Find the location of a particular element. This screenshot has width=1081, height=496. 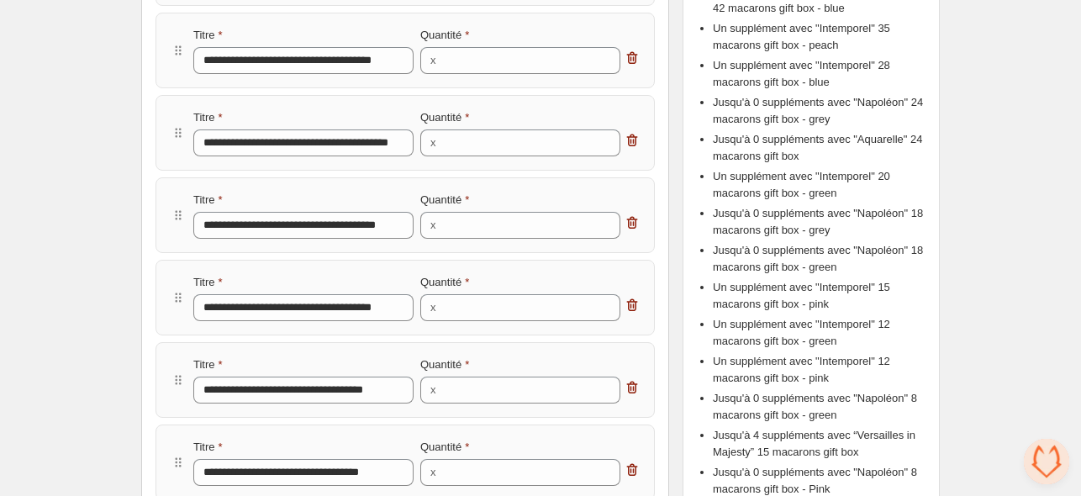

li: Un supplément avec "Intemporel" 15 macarons gift box - pink is located at coordinates (819, 296).